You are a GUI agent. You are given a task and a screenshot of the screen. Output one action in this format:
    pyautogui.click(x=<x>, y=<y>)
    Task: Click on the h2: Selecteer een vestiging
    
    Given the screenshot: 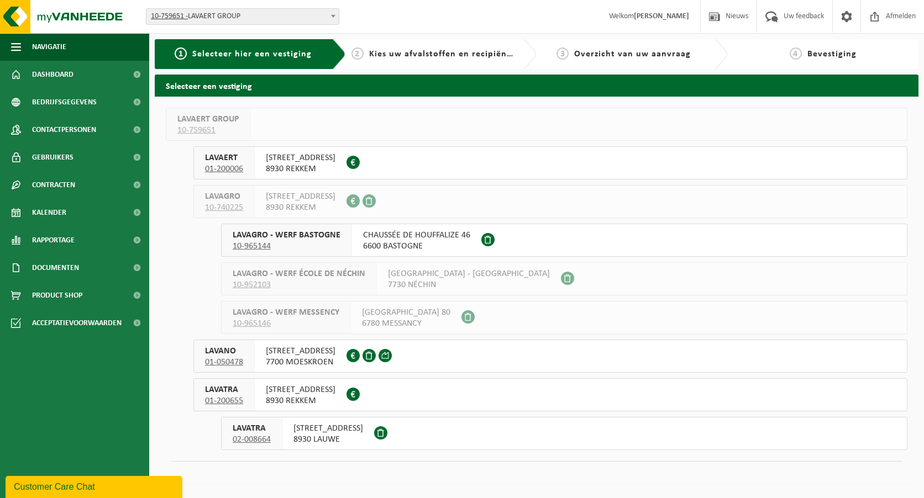 What is the action you would take?
    pyautogui.click(x=536, y=85)
    